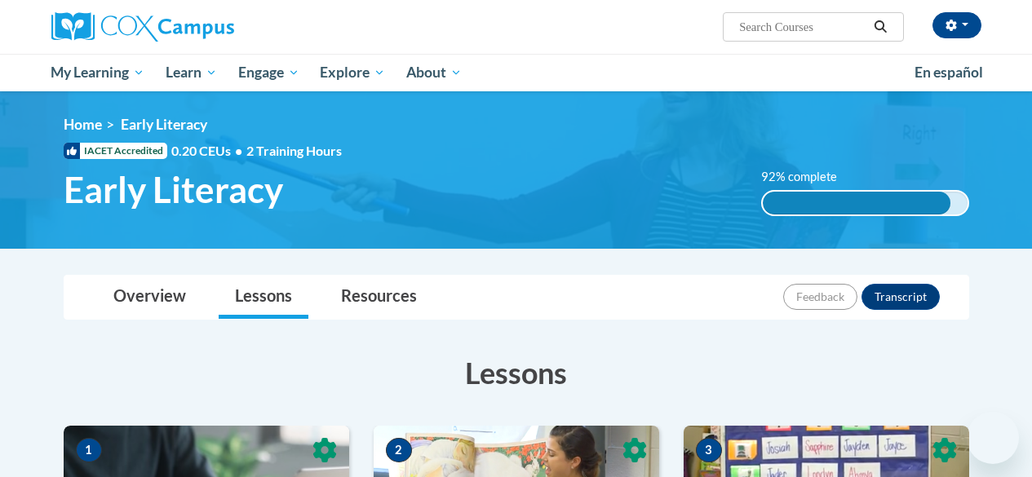 Image resolution: width=1032 pixels, height=477 pixels. I want to click on span: About, so click(434, 73).